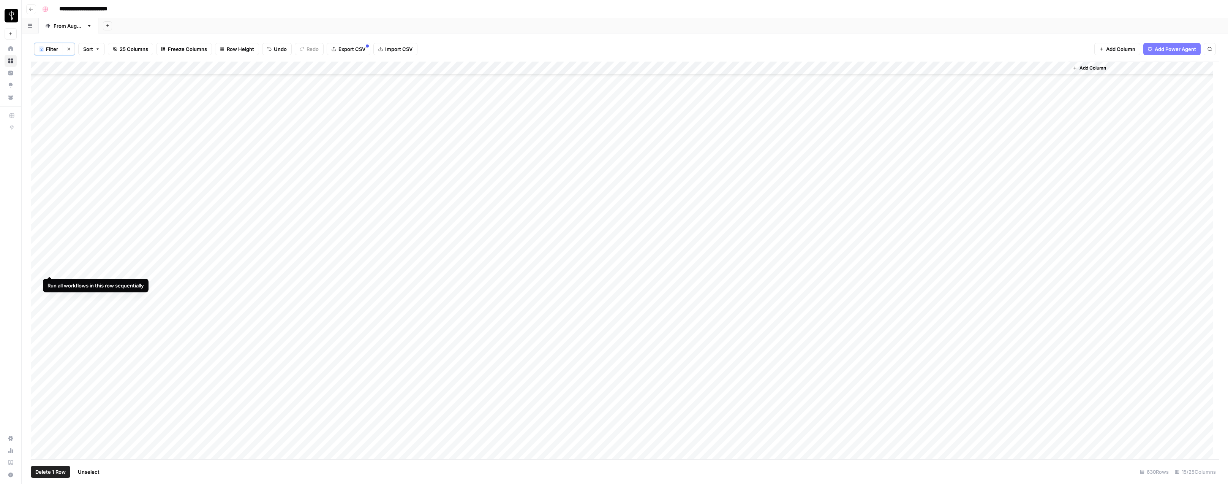 The width and height of the screenshot is (1228, 484). What do you see at coordinates (11, 97) in the screenshot?
I see `a: Your Data` at bounding box center [11, 97].